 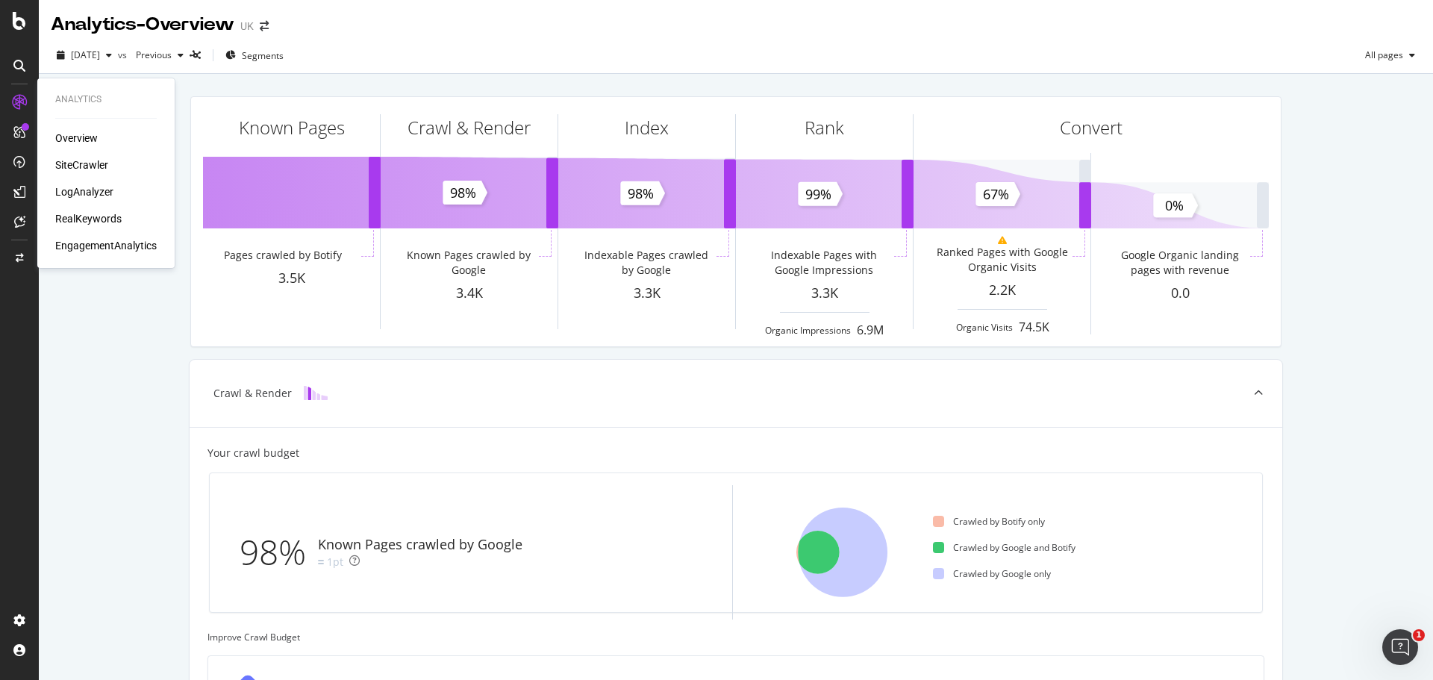 What do you see at coordinates (1390, 55) in the screenshot?
I see `button: All pages` at bounding box center [1390, 55].